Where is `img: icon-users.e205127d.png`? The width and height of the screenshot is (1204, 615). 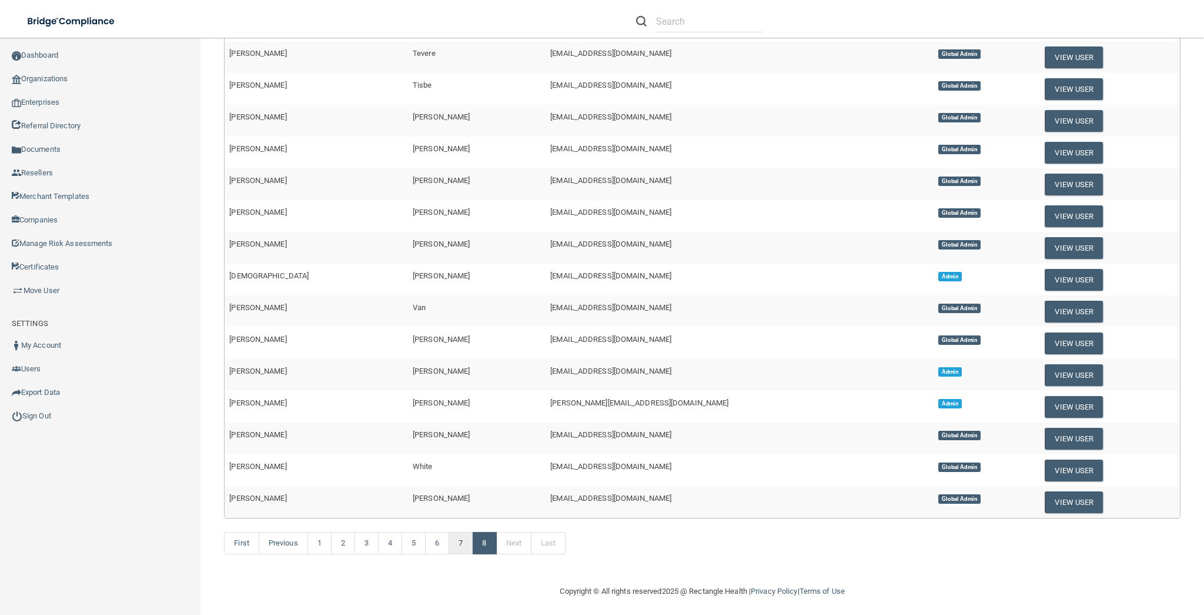
img: icon-users.e205127d.png is located at coordinates (16, 369).